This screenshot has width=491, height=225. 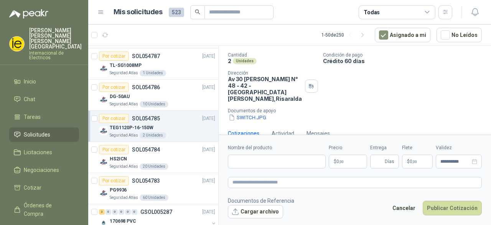 I want to click on p: 2, so click(x=230, y=61).